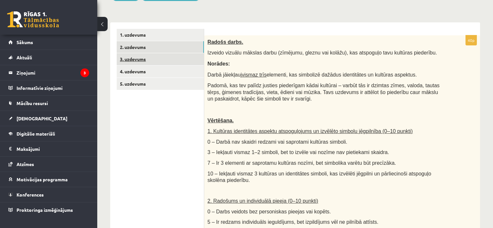 This screenshot has height=228, width=493. What do you see at coordinates (49, 57) in the screenshot?
I see `a: Aktuāli` at bounding box center [49, 57].